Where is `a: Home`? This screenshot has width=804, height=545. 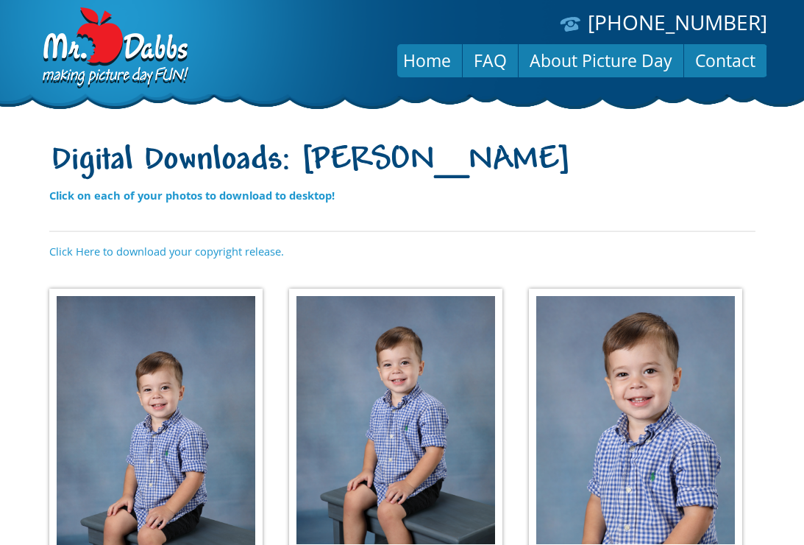
a: Home is located at coordinates (427, 60).